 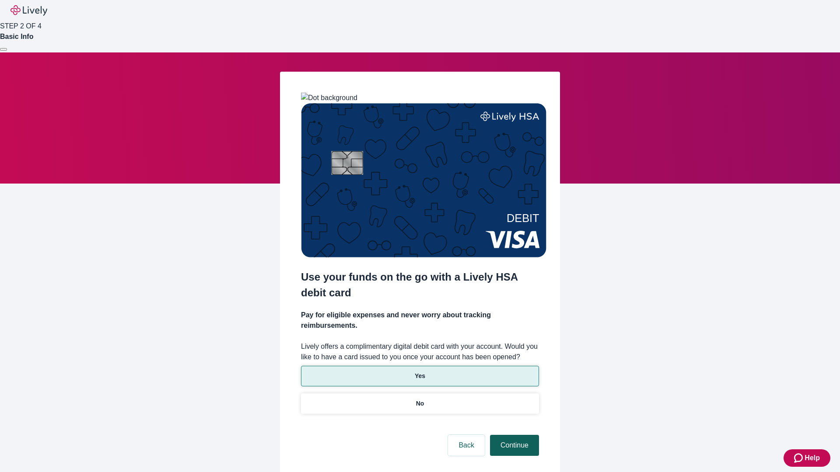 I want to click on button: Yes, so click(x=420, y=376).